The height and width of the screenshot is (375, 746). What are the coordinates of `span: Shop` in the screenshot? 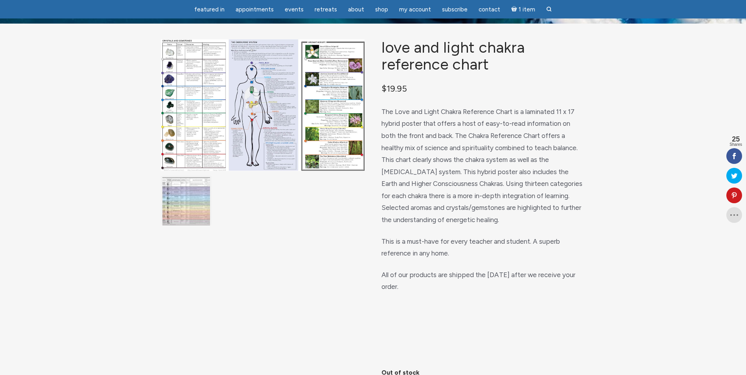 It's located at (381, 9).